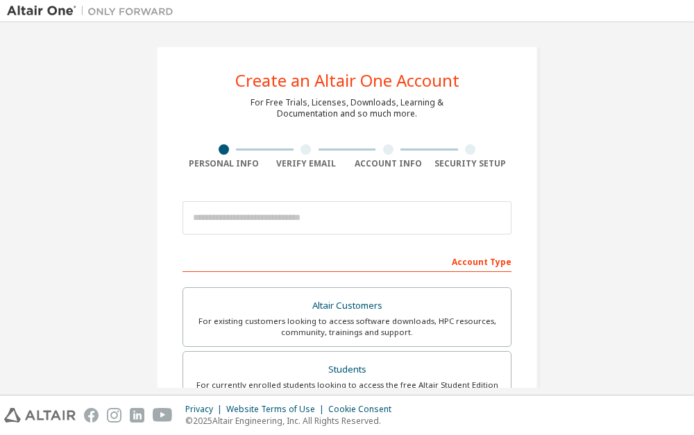 The width and height of the screenshot is (694, 435). I want to click on div: Website Terms of Use, so click(277, 409).